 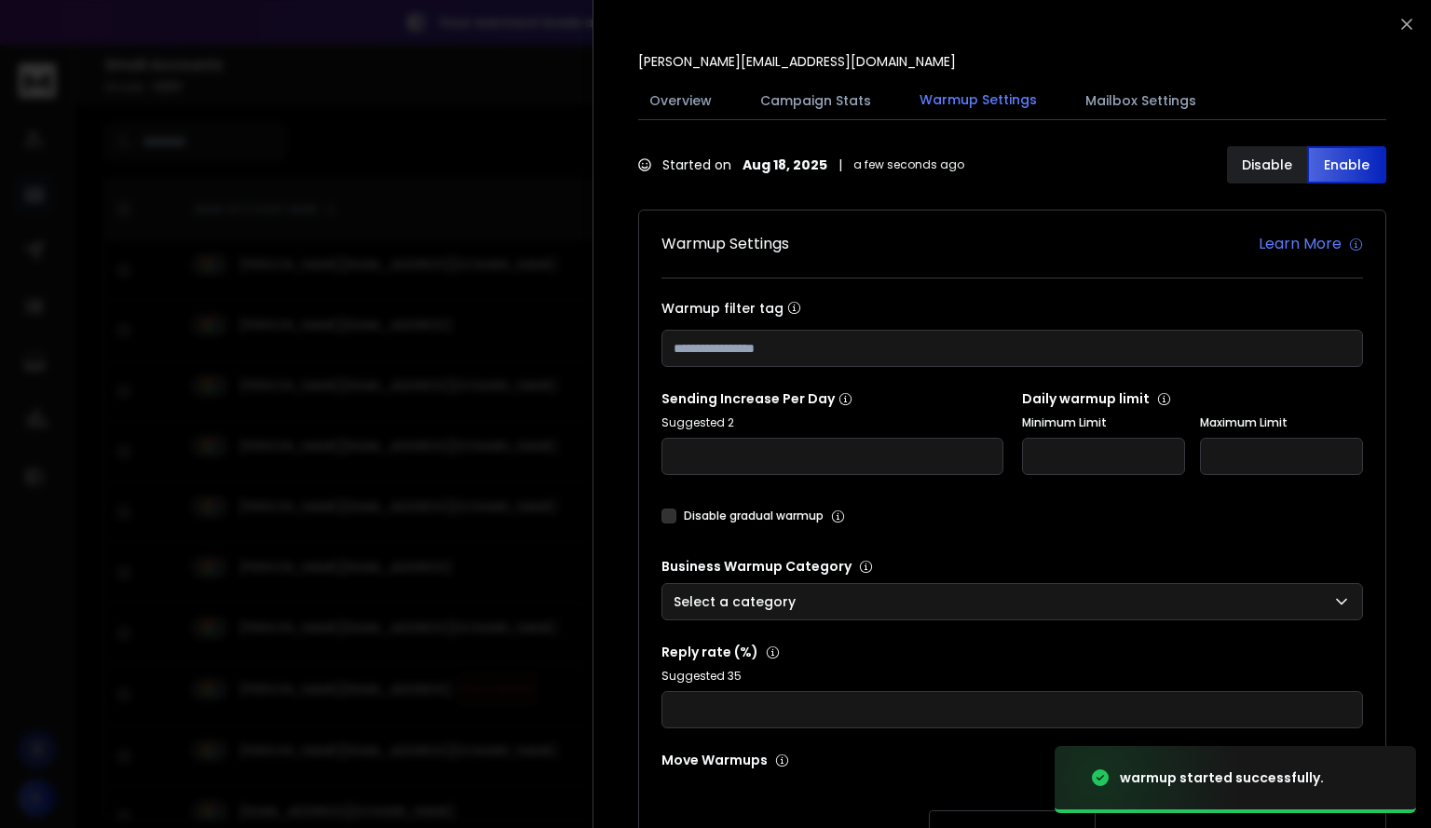 What do you see at coordinates (725, 244) in the screenshot?
I see `h1: Warmup Settings` at bounding box center [725, 244].